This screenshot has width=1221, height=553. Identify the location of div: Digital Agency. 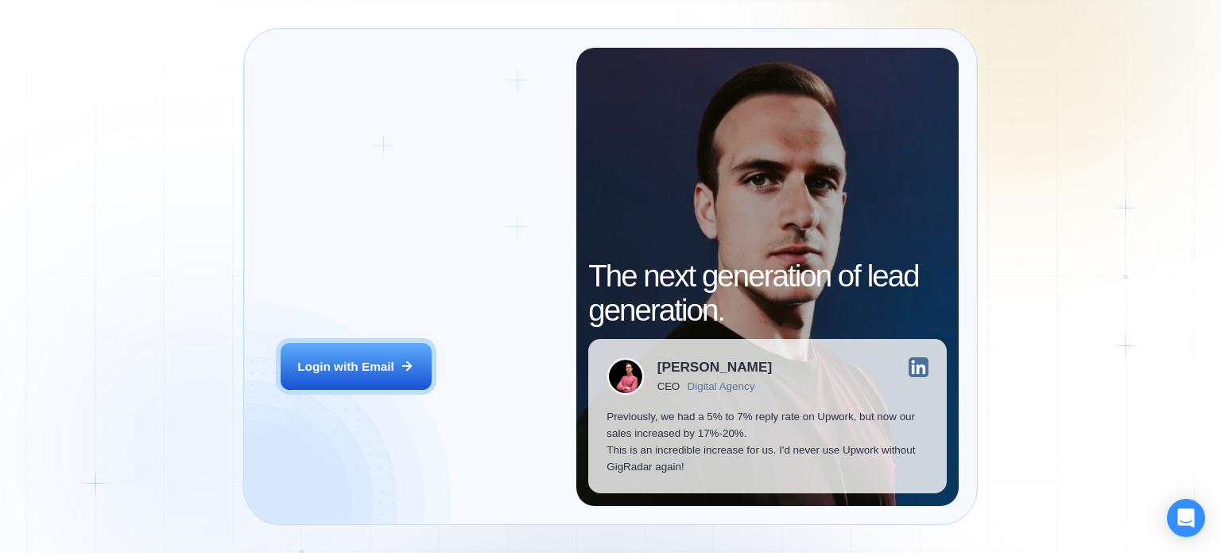
(721, 386).